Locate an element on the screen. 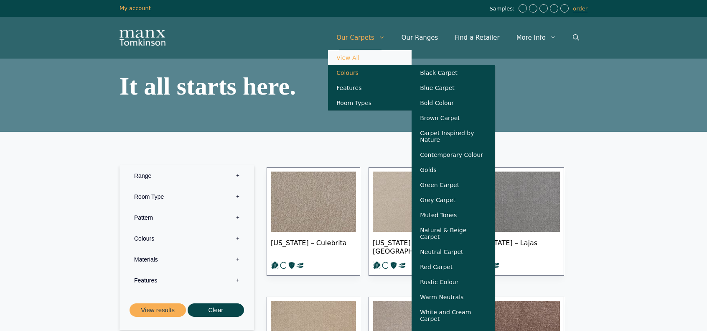 The width and height of the screenshot is (707, 331). a: Warm Neutrals is located at coordinates (453, 297).